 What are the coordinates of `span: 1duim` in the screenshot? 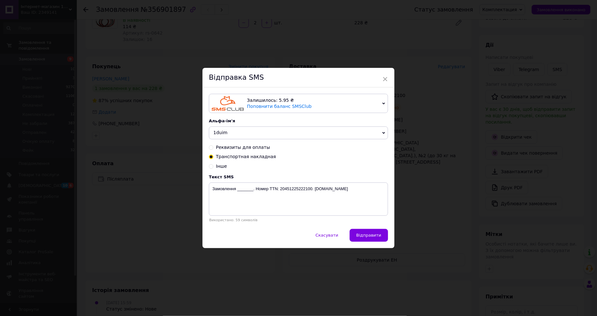 It's located at (220, 132).